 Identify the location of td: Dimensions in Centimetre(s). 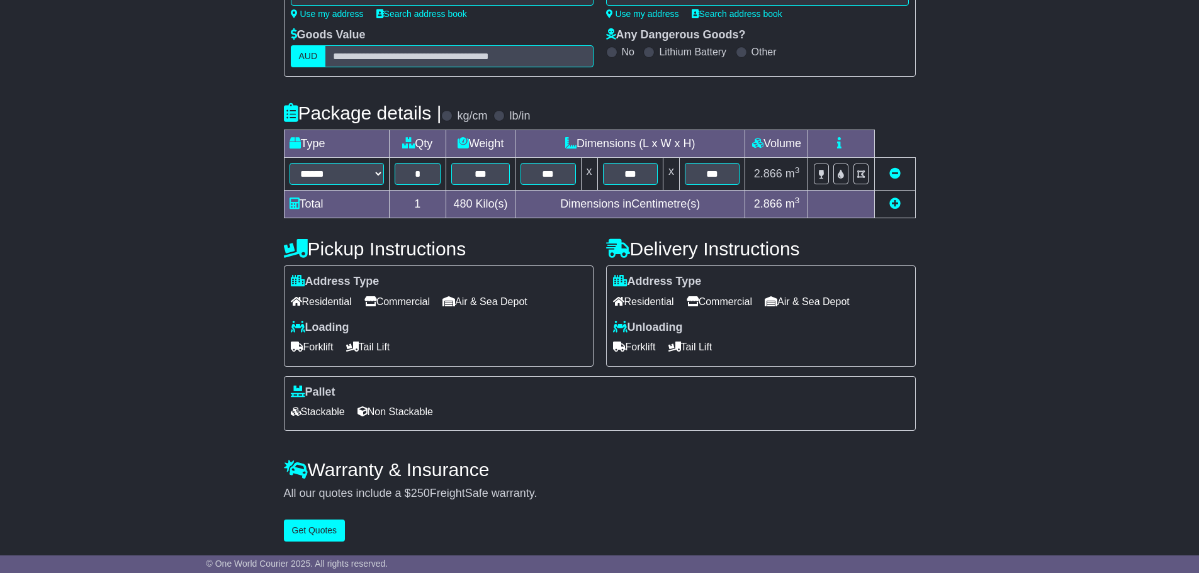
(630, 204).